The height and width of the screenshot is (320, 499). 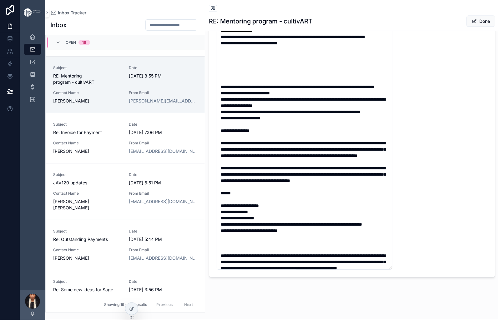 I want to click on span: JAV120 updates, so click(x=87, y=183).